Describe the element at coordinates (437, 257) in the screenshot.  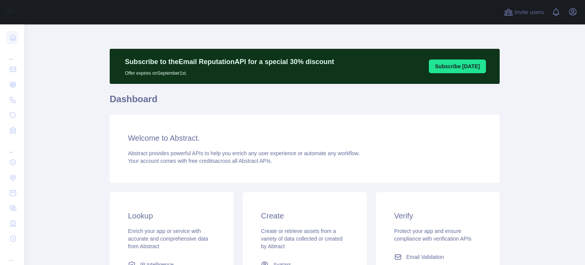
I see `a: Email Validation` at that location.